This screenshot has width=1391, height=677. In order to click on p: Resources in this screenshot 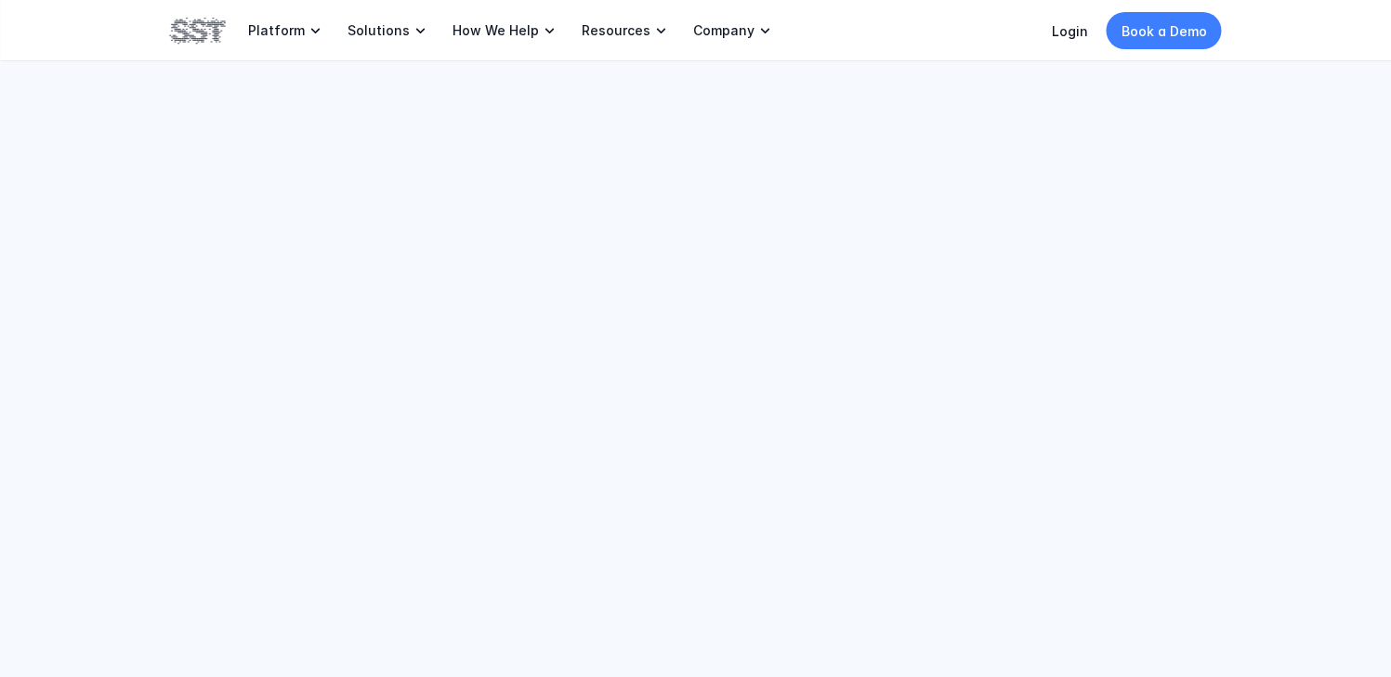, I will do `click(616, 31)`.